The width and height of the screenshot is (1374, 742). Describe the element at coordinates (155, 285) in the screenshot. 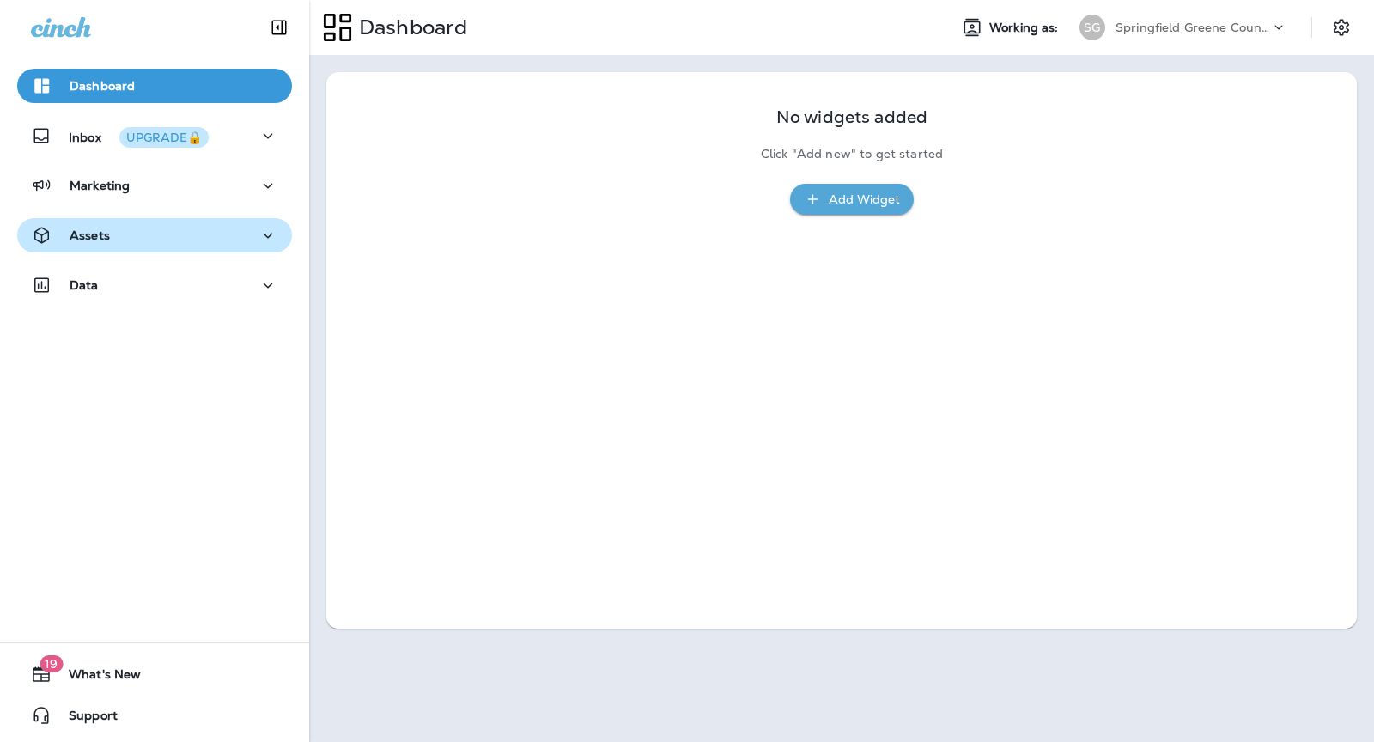

I see `button: Data` at that location.